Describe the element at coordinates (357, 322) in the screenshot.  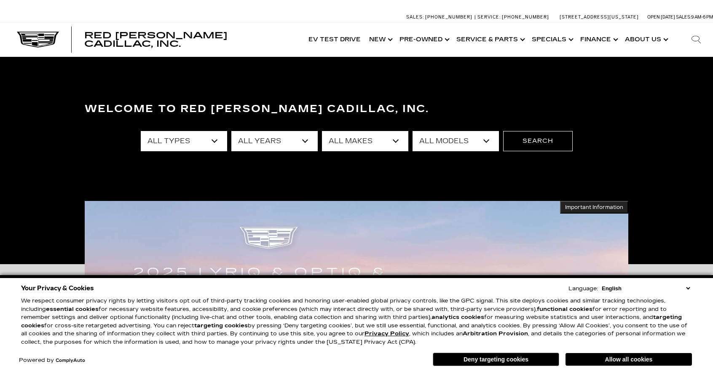
I see `p: We respect consumer privacy rights by letting visitors opt out of third-party tracking cookies an...` at that location.